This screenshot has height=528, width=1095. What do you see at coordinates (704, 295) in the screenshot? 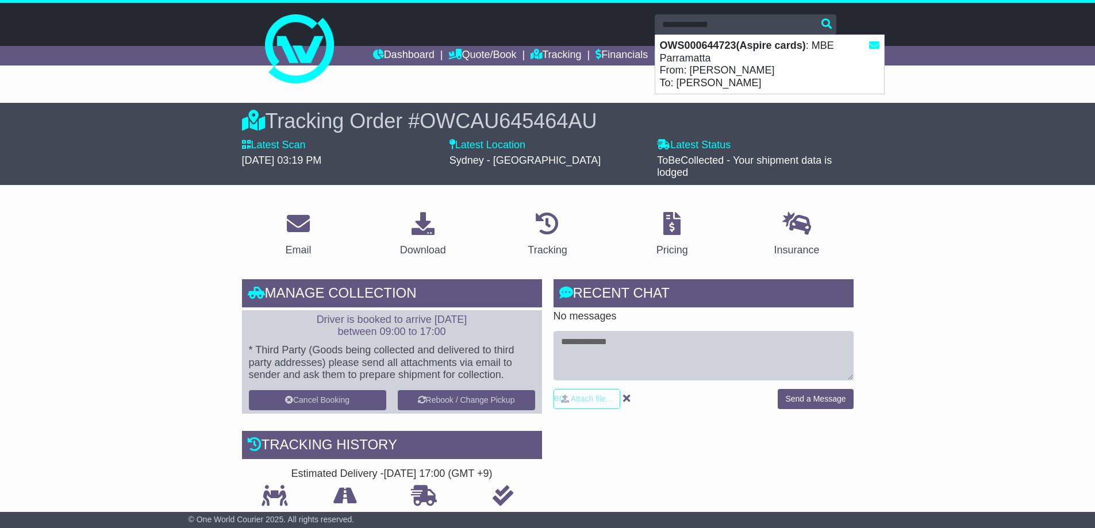
I see `div: RECENT CHAT` at bounding box center [704, 295].